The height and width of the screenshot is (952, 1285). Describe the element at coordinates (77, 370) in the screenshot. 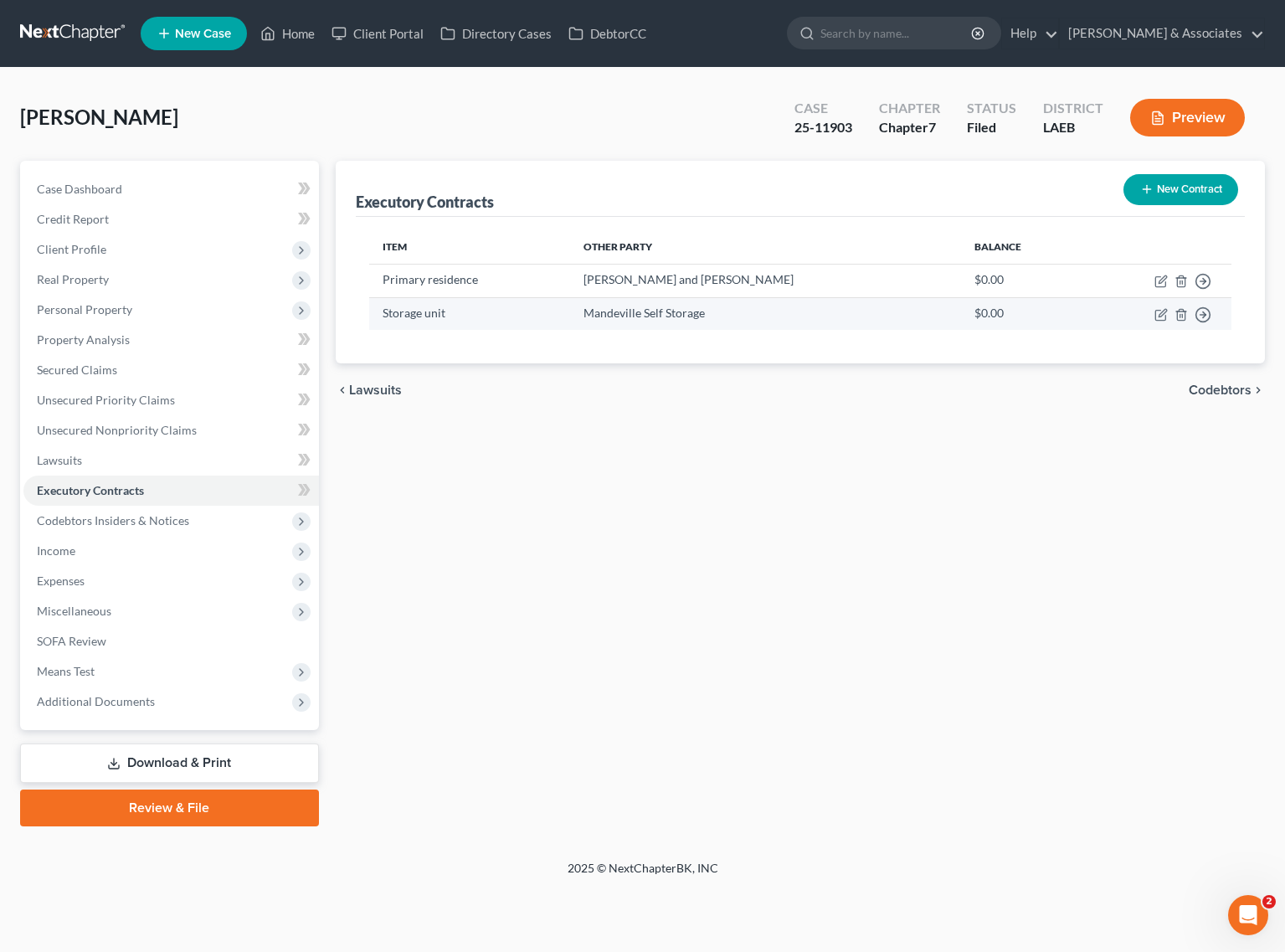

I see `span: Secured Claims` at that location.